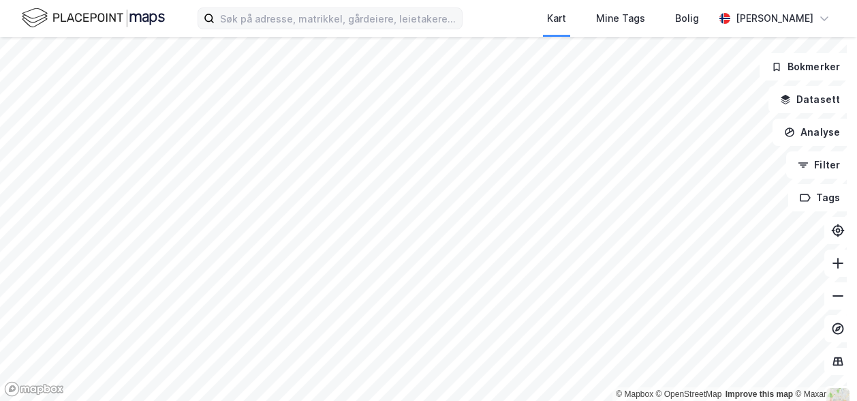 The image size is (857, 401). Describe the element at coordinates (689, 394) in the screenshot. I see `a: OpenStreetMap` at that location.